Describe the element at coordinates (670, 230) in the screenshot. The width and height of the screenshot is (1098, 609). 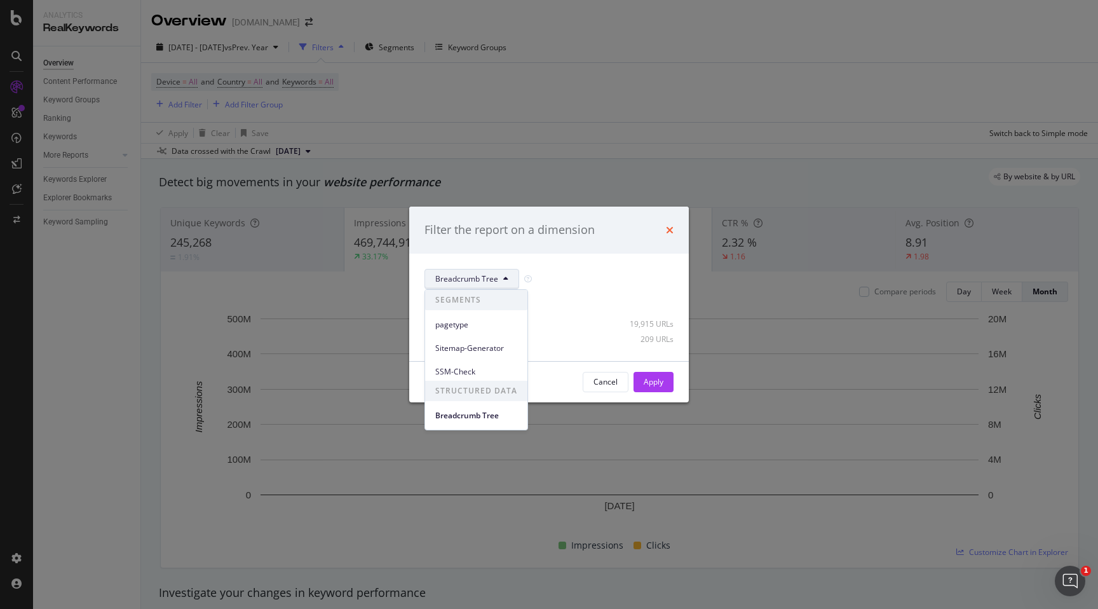
I see `div: times` at that location.